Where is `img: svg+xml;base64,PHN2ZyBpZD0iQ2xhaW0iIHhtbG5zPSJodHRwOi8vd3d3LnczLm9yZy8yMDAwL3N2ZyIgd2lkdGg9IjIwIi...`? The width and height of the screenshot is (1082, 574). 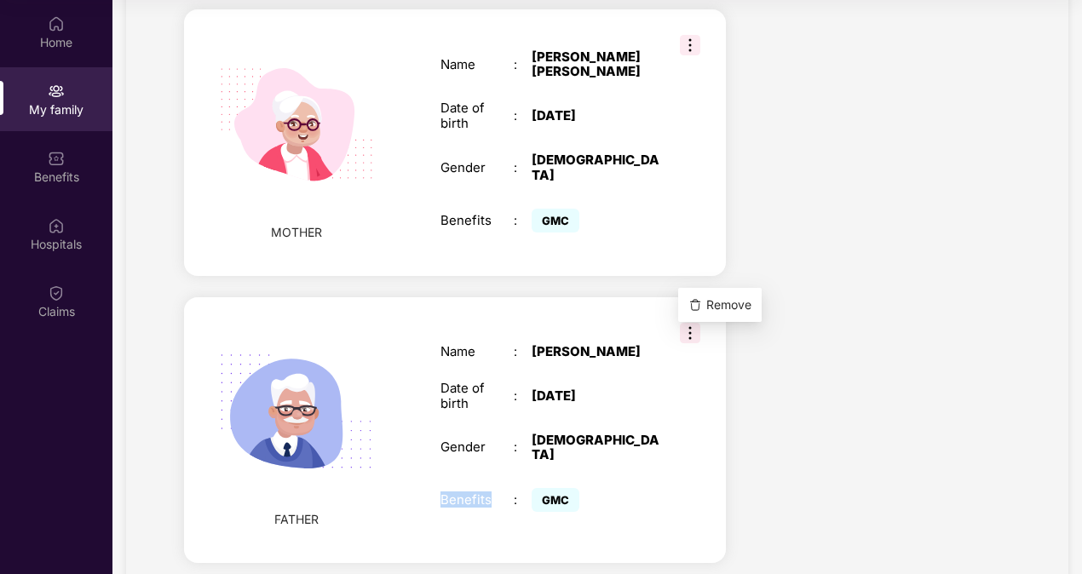 img: svg+xml;base64,PHN2ZyBpZD0iQ2xhaW0iIHhtbG5zPSJodHRwOi8vd3d3LnczLm9yZy8yMDAwL3N2ZyIgd2lkdGg9IjIwIi... is located at coordinates (56, 293).